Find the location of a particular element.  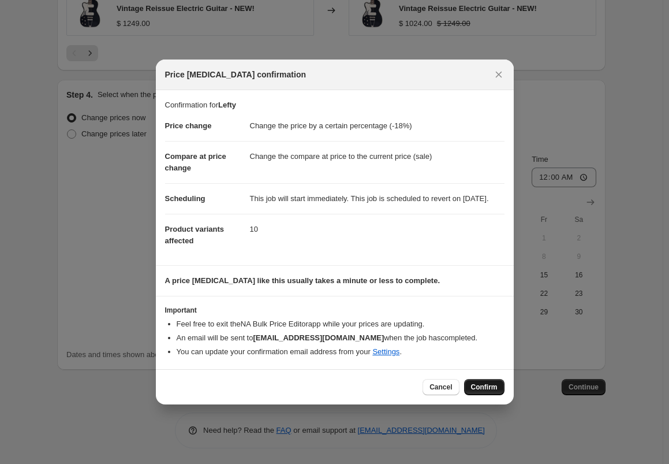

span: Price change is located at coordinates (188, 125).